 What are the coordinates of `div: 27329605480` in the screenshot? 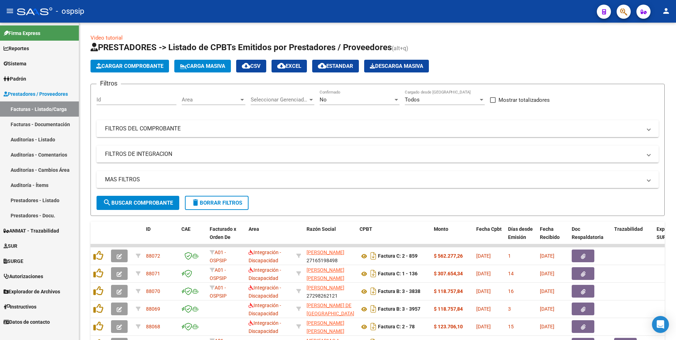 It's located at (330, 273).